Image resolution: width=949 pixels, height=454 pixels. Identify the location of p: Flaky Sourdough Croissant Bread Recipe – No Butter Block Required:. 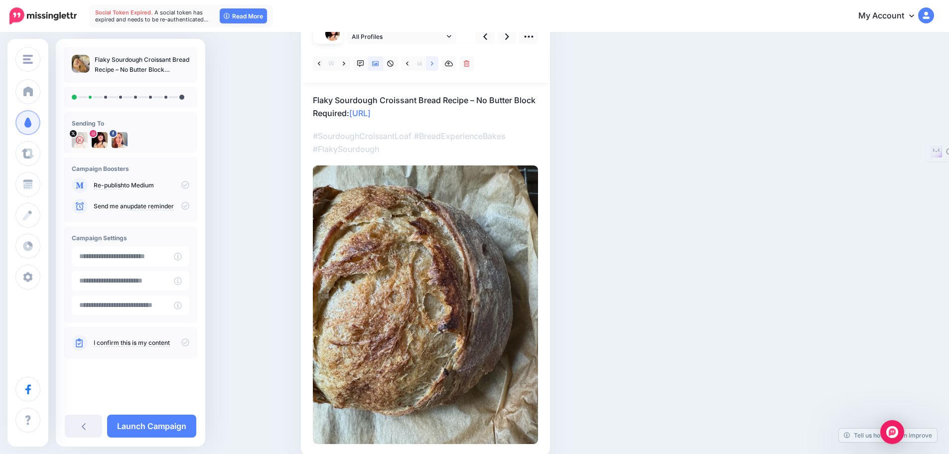
(426, 107).